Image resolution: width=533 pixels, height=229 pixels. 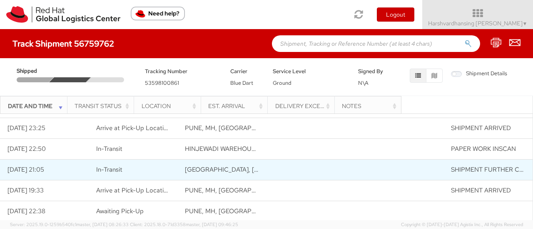 What do you see at coordinates (63, 15) in the screenshot?
I see `img: rh-logistics-00dfa346123c4ec078e1.svg` at bounding box center [63, 15].